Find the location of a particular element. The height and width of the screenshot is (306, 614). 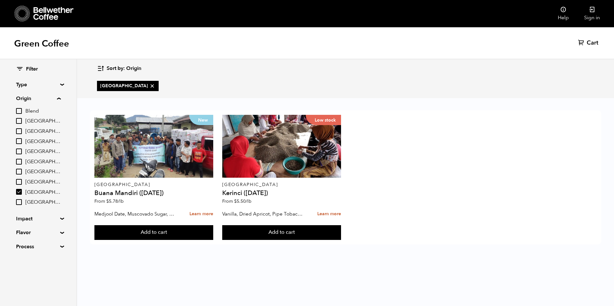

summary: Flavor is located at coordinates (38, 233).